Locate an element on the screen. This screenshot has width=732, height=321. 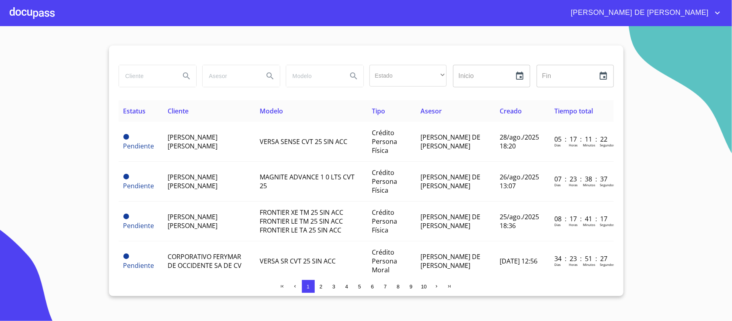
span: 1 is located at coordinates (308, 286).